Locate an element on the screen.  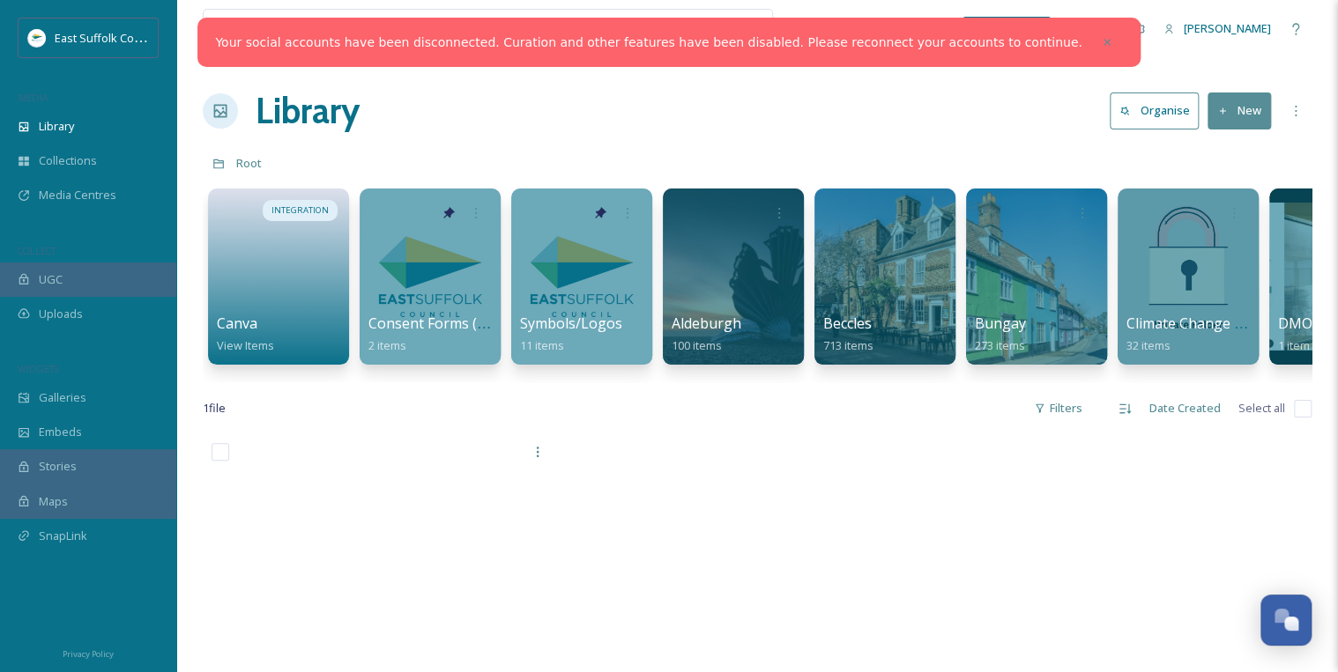
div: What's New is located at coordinates (1006, 29).